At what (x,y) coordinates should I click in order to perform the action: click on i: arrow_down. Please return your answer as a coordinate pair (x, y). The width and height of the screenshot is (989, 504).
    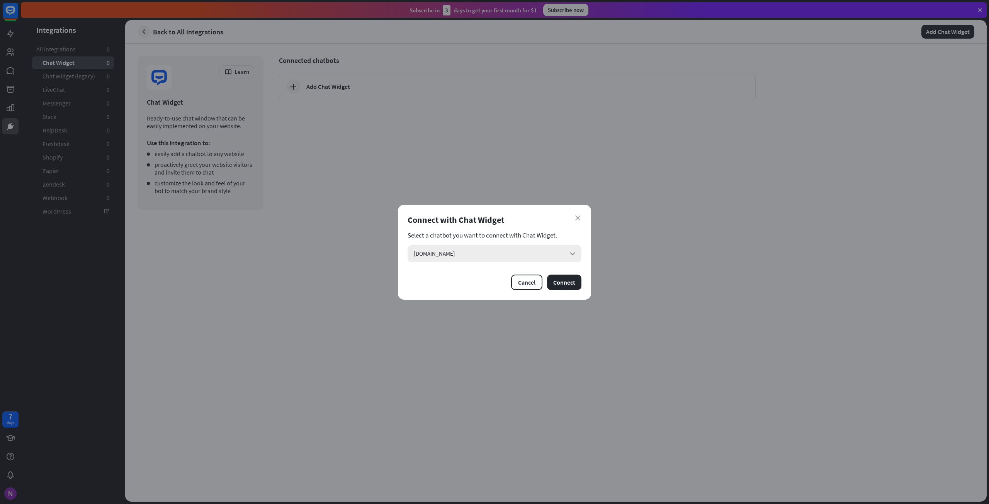
    Looking at the image, I should click on (572, 254).